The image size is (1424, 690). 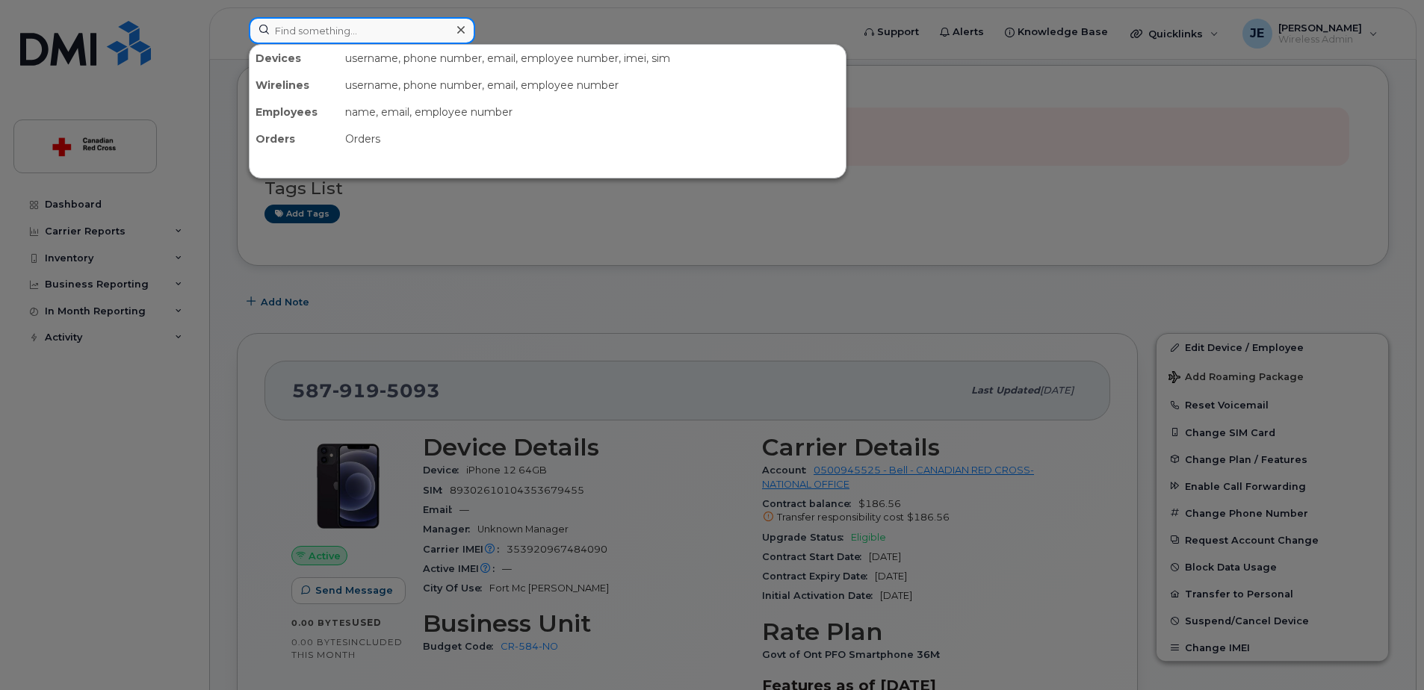 I want to click on input: Find something..., so click(x=362, y=31).